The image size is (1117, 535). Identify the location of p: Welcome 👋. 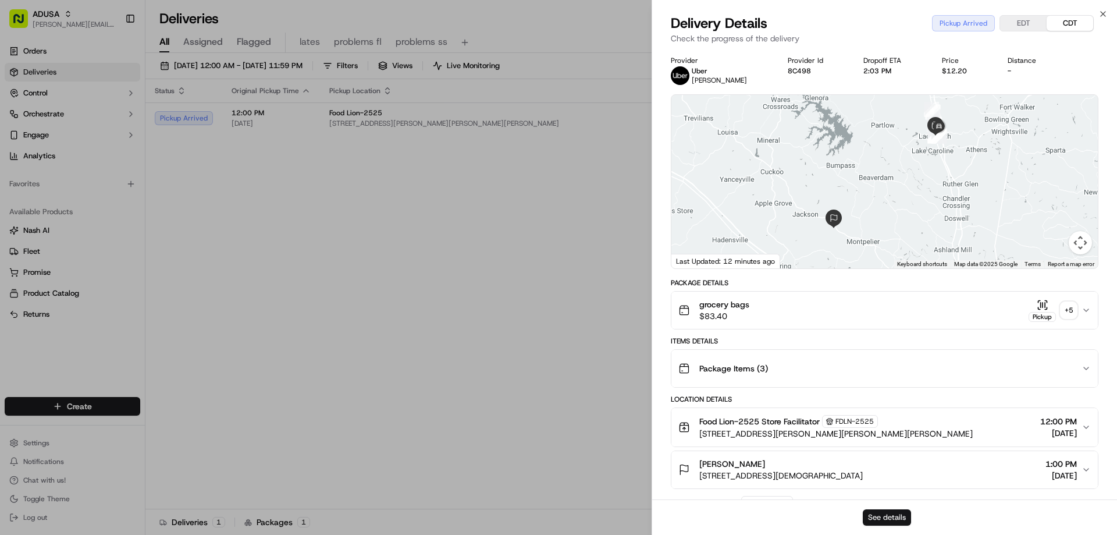
(112, 56).